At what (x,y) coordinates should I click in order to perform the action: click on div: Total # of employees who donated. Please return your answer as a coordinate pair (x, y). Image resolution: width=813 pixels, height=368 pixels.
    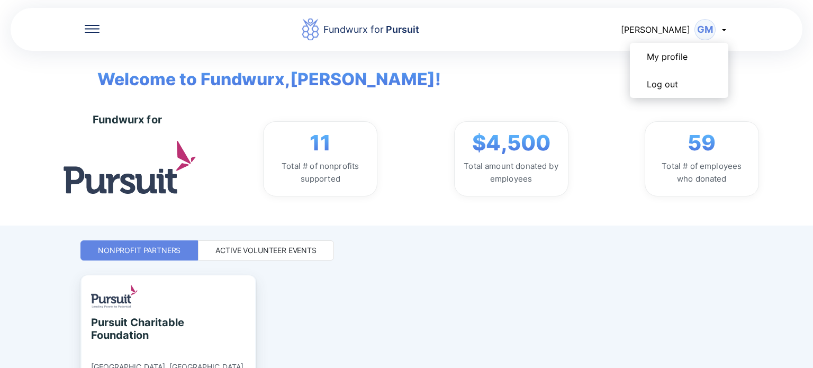
    Looking at the image, I should click on (702, 173).